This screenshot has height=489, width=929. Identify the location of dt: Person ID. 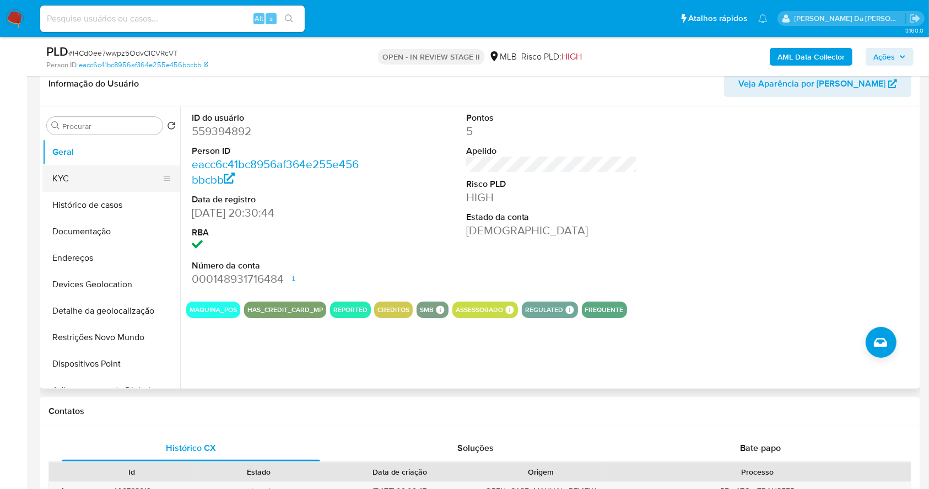
(278, 151).